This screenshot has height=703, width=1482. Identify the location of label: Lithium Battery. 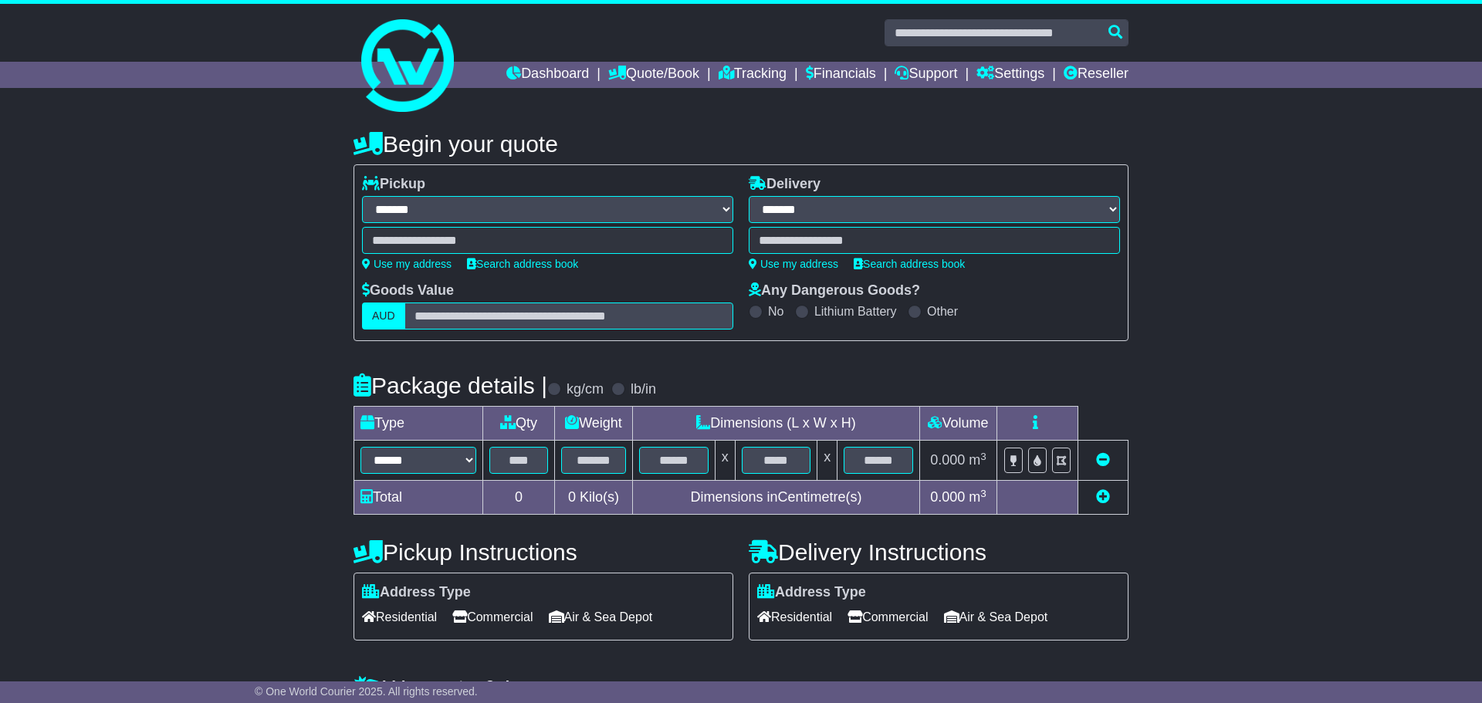
(855, 311).